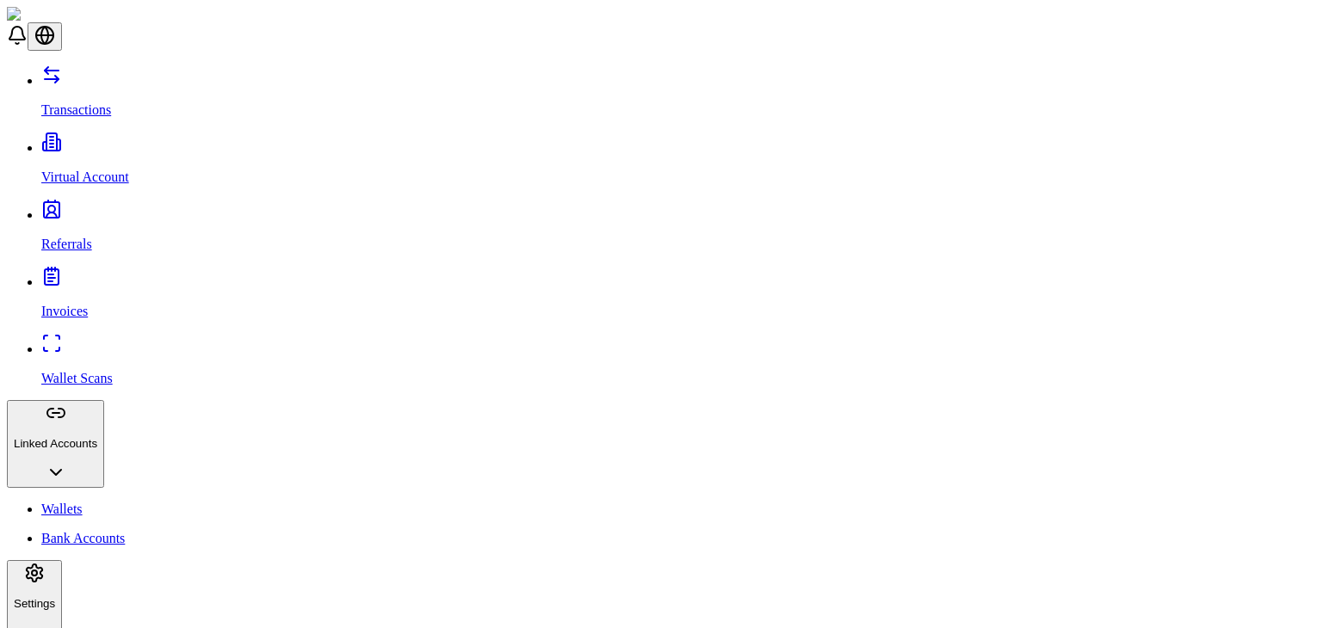 The width and height of the screenshot is (1322, 628). Describe the element at coordinates (678, 539) in the screenshot. I see `a: Bank Accounts` at that location.